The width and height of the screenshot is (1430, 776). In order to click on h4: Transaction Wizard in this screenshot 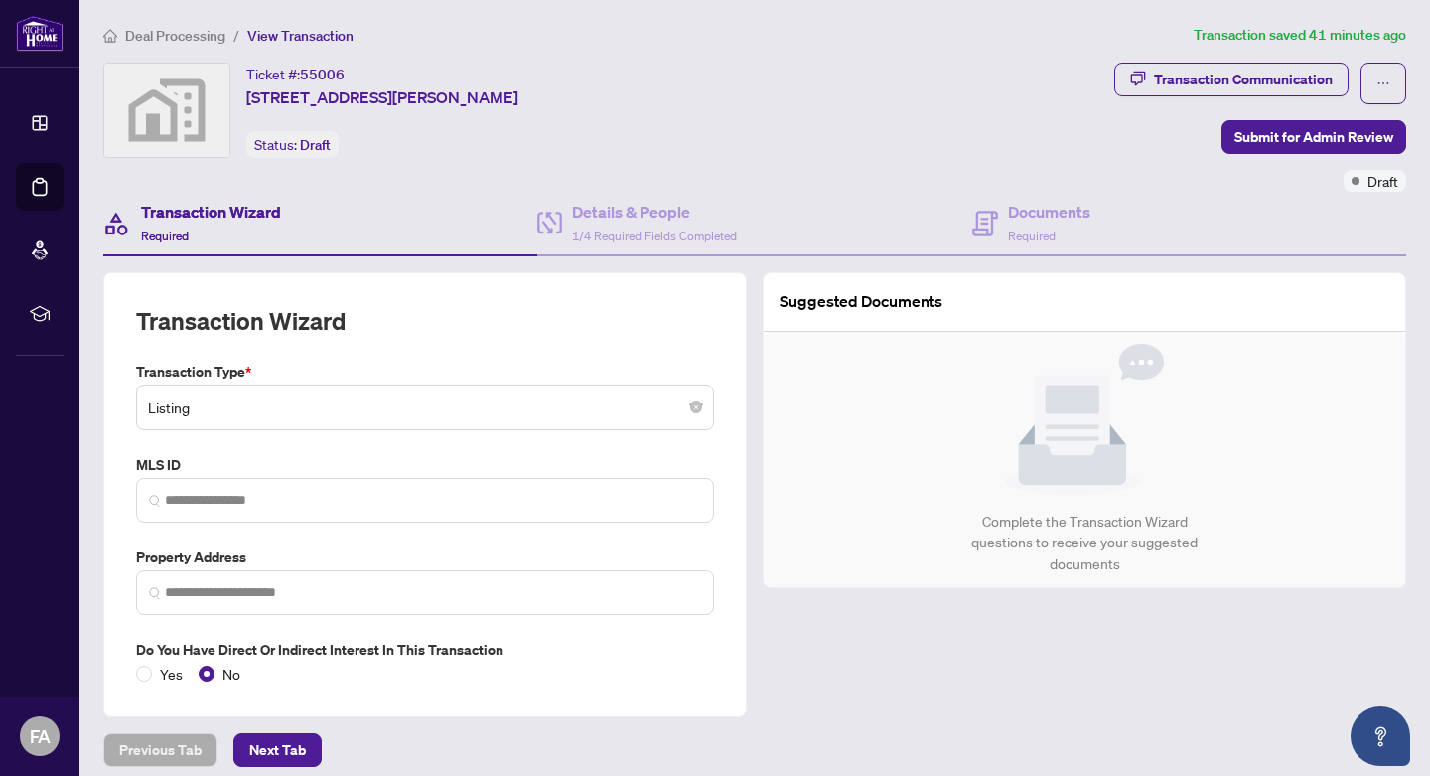, I will do `click(211, 212)`.